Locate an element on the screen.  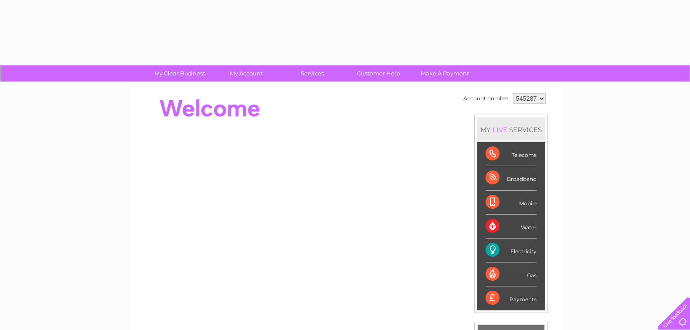
div: Mobile is located at coordinates (511, 202).